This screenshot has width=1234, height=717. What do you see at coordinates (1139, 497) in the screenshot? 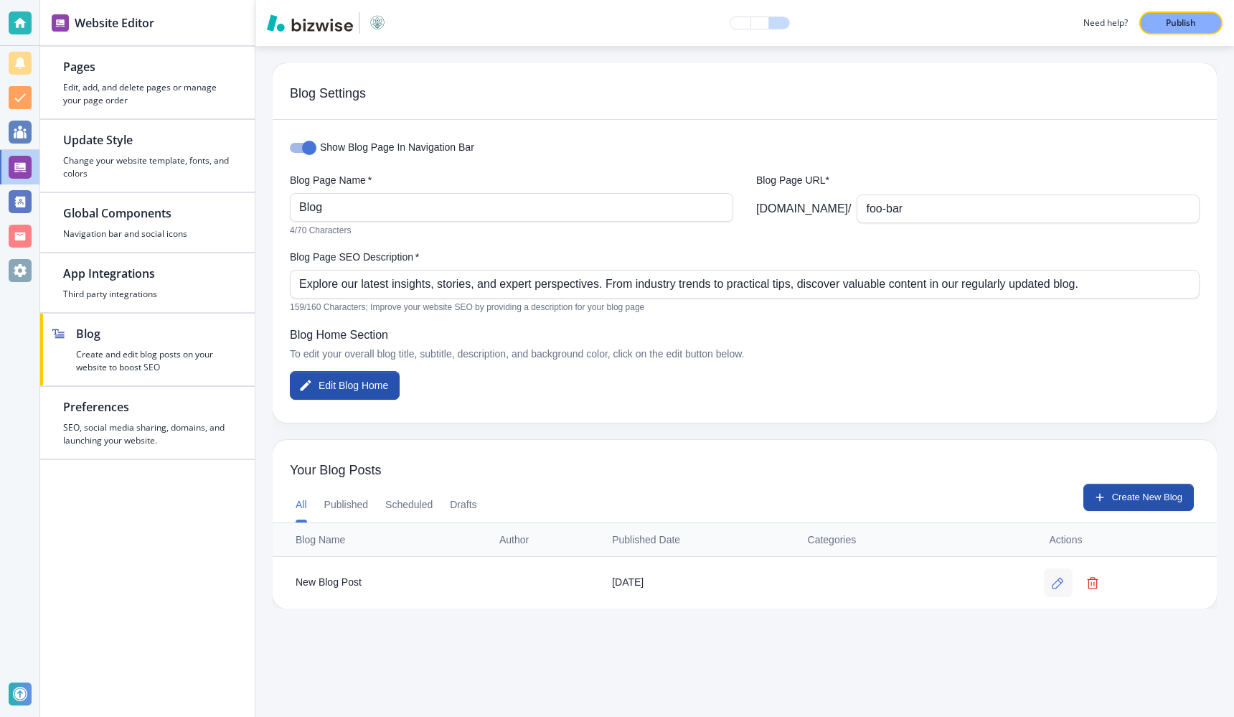
I see `button: Create New Blog` at bounding box center [1139, 497].